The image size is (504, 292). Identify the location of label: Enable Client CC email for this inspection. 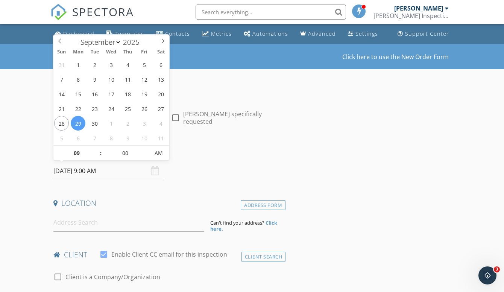
(169, 254).